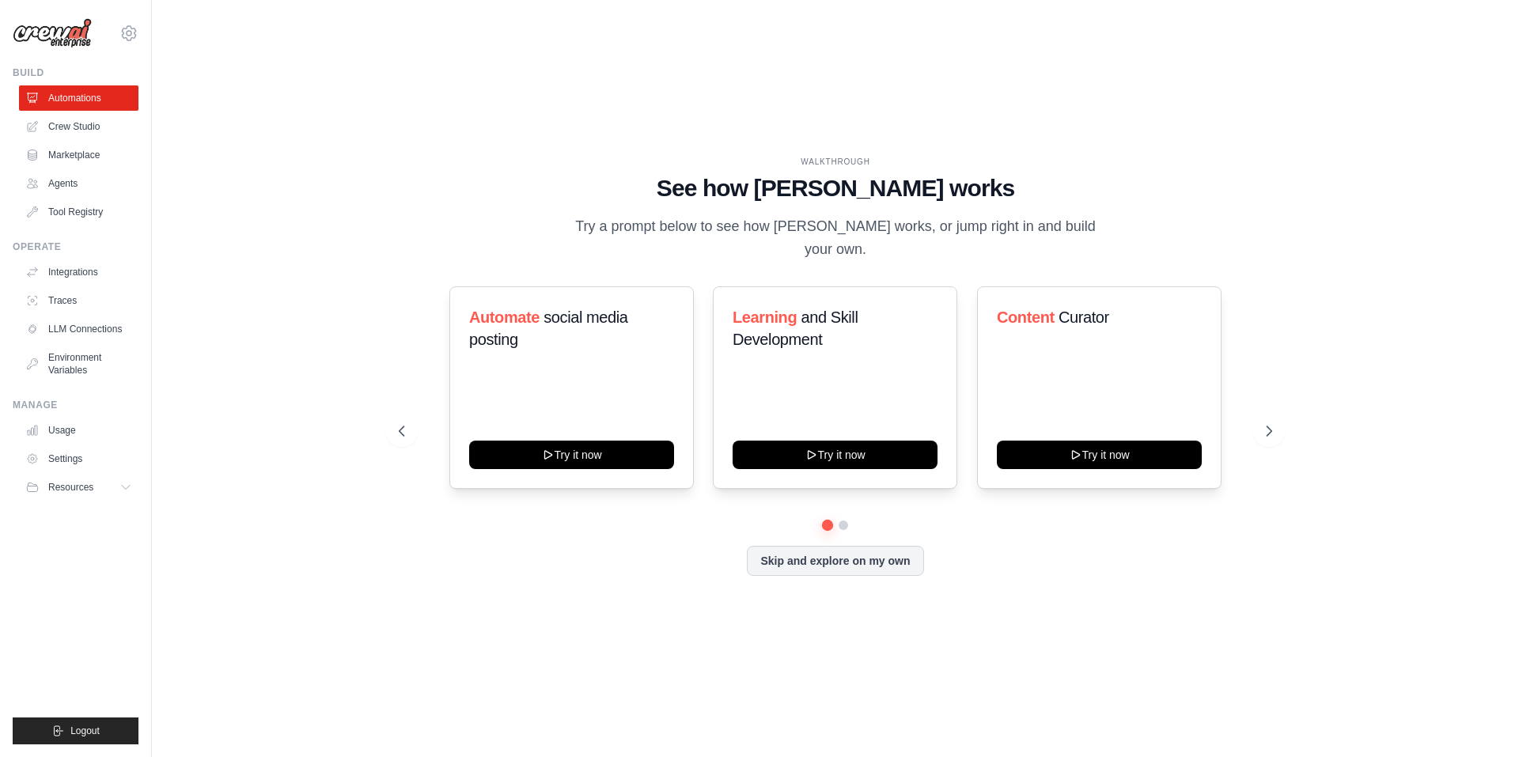 The width and height of the screenshot is (1519, 757). What do you see at coordinates (1025, 317) in the screenshot?
I see `span: Content` at bounding box center [1025, 317].